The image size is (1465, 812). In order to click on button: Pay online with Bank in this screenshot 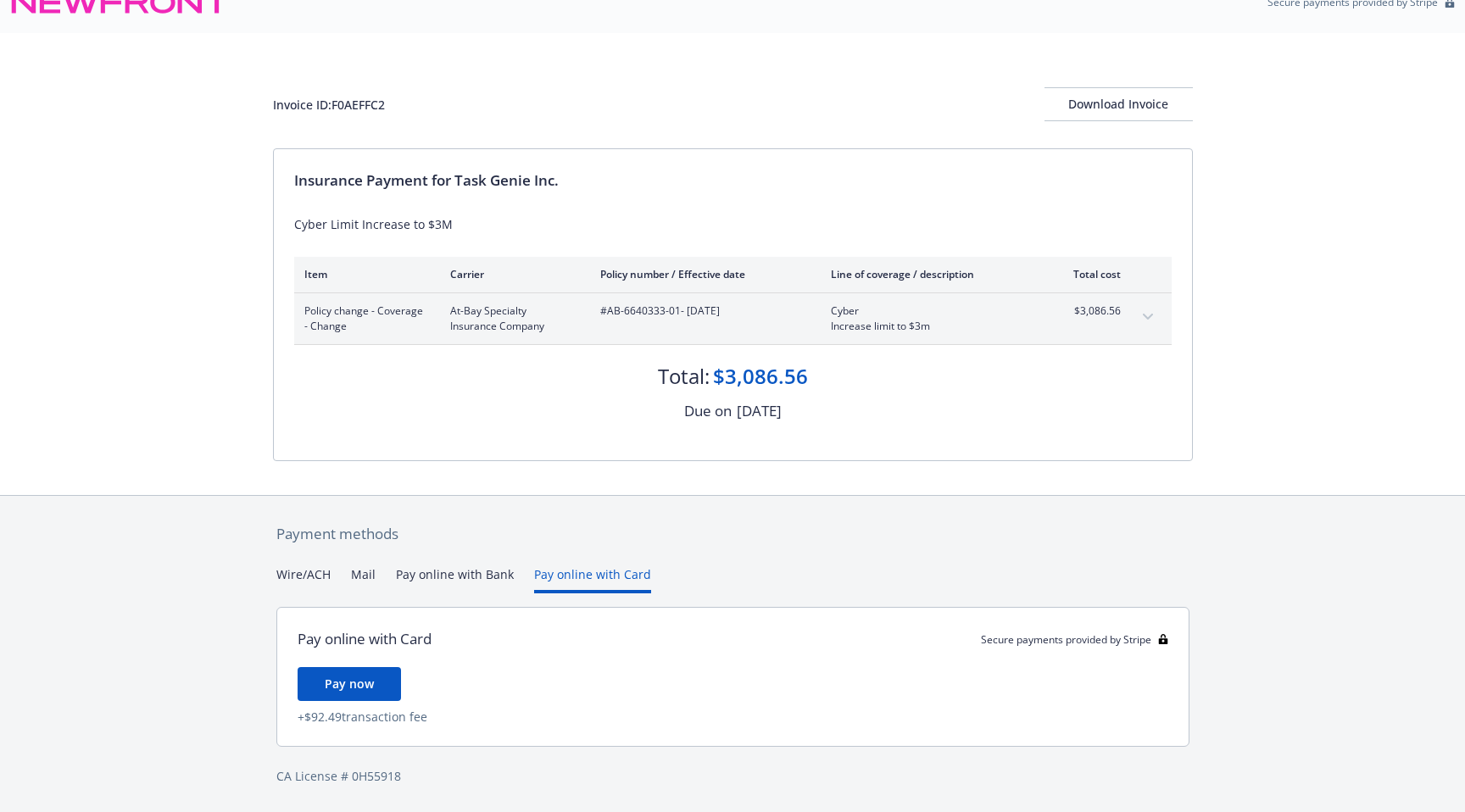, I will do `click(454, 579)`.